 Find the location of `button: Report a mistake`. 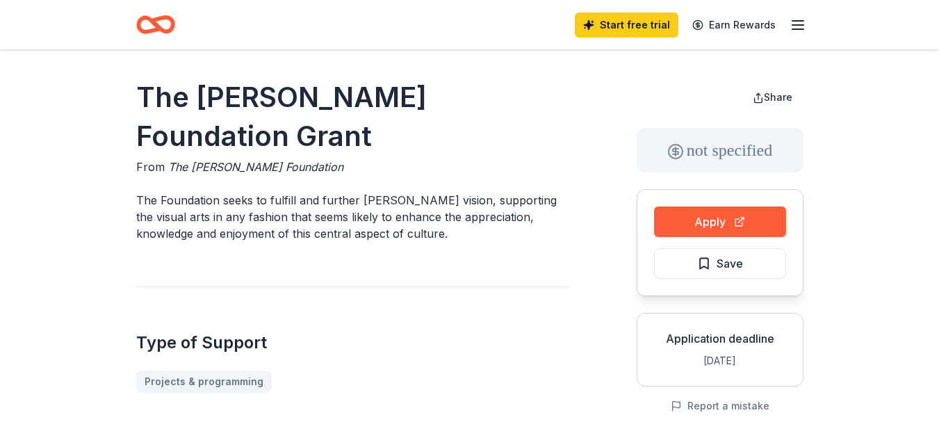

button: Report a mistake is located at coordinates (720, 406).